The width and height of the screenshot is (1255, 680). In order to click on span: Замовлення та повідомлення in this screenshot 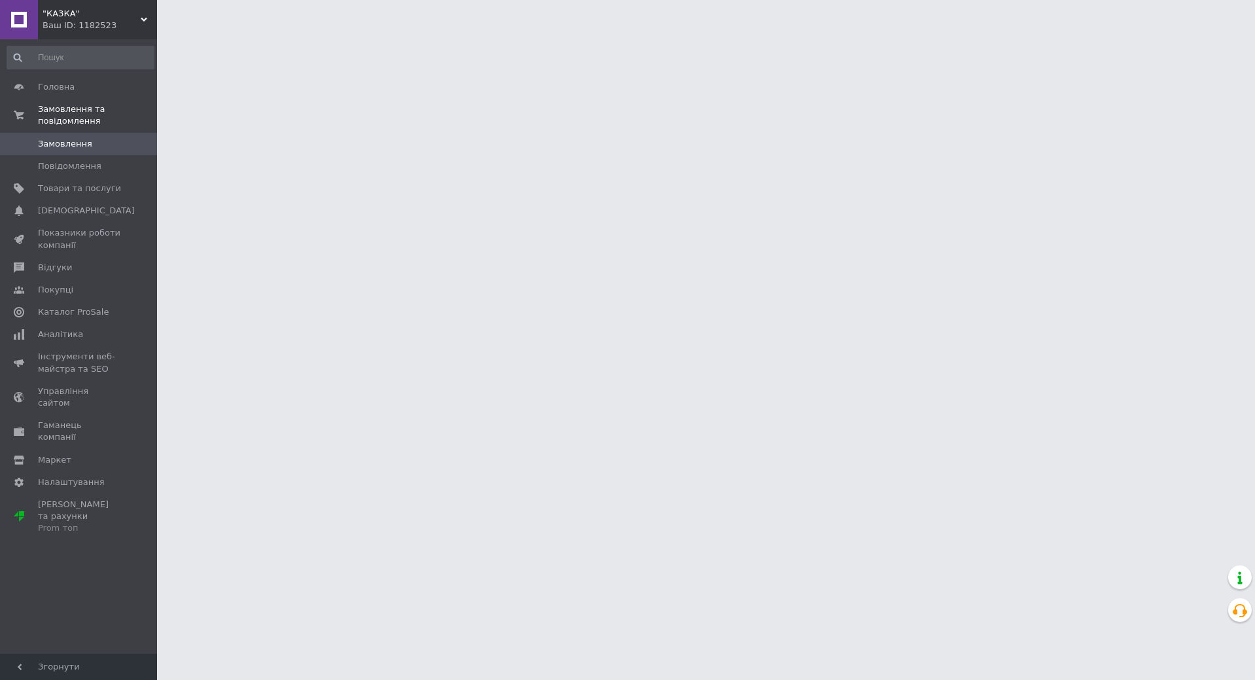, I will do `click(97, 115)`.